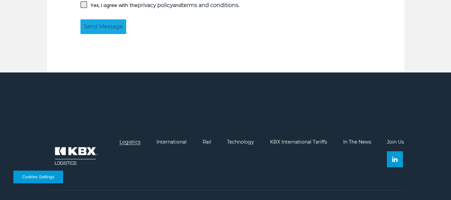 The image size is (451, 200). I want to click on span: Send Message, so click(103, 27).